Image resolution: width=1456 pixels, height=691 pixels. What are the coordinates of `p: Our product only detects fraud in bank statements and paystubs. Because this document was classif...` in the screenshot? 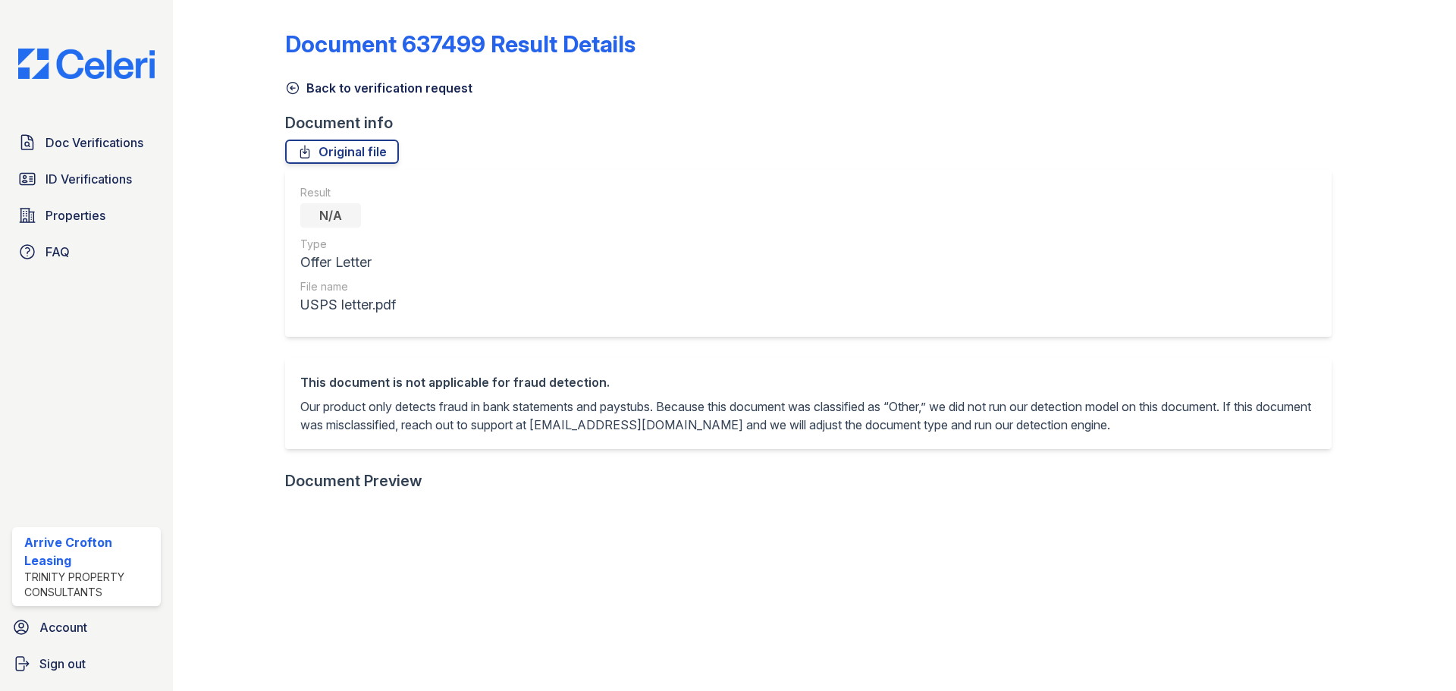 It's located at (808, 416).